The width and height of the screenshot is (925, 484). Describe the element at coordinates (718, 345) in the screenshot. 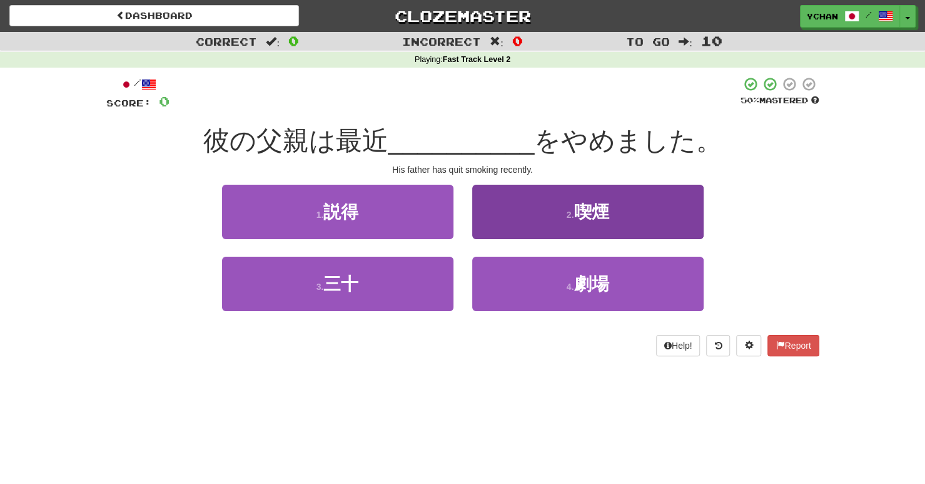

I see `button: Round history (alt+y)` at that location.